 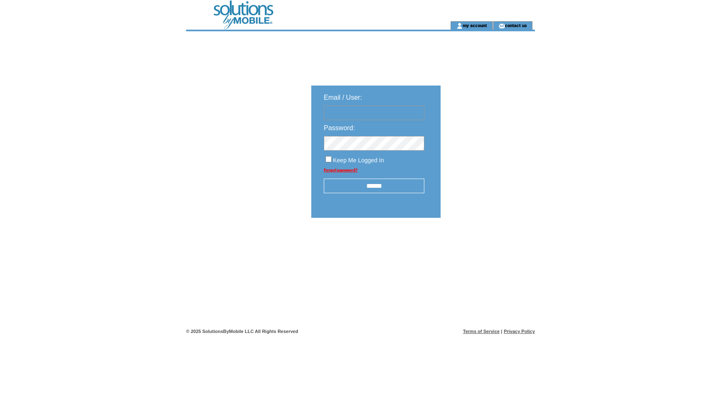 What do you see at coordinates (475, 25) in the screenshot?
I see `a: my account` at bounding box center [475, 25].